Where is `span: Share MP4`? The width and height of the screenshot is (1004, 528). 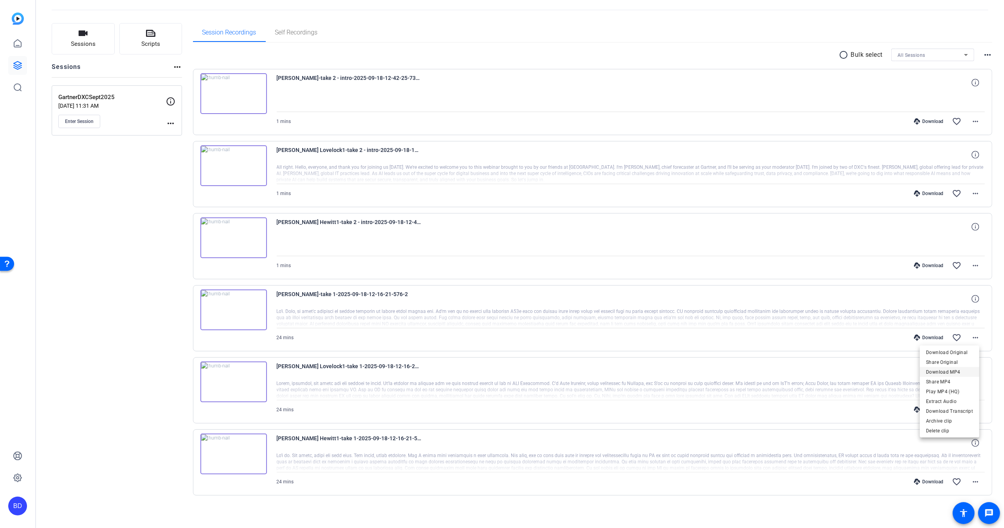 span: Share MP4 is located at coordinates (950, 382).